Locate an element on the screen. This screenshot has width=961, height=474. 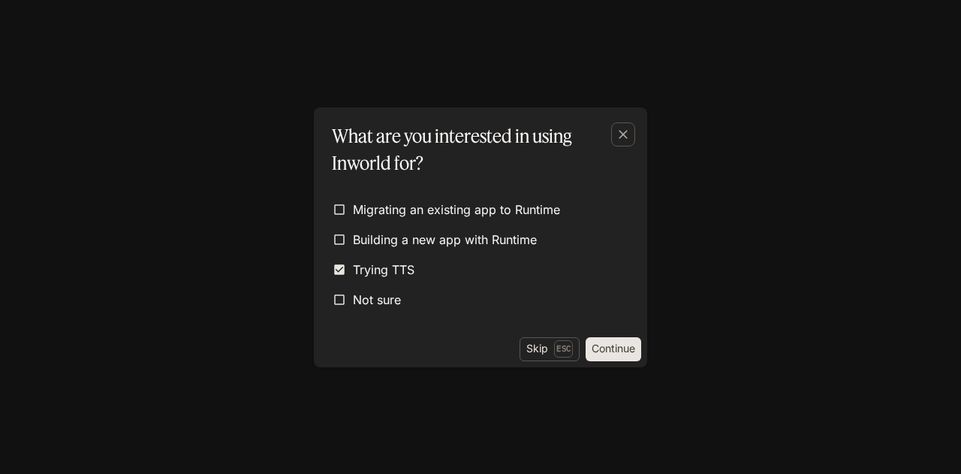
p: What are you interested in using Inworld for? is located at coordinates (477, 149).